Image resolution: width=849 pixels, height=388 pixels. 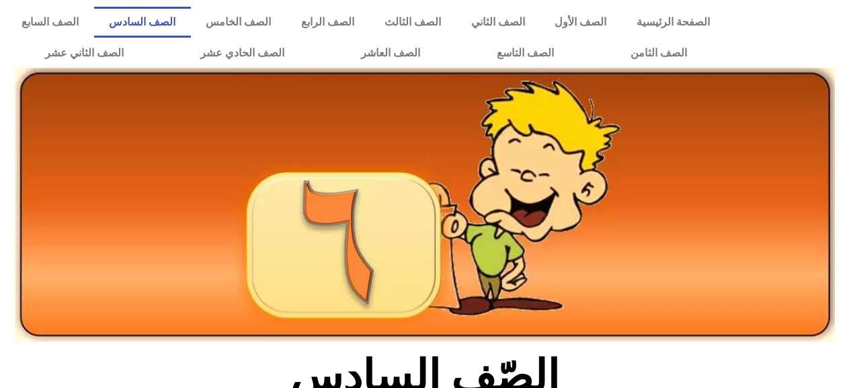 I want to click on a: الصف السابع, so click(x=50, y=22).